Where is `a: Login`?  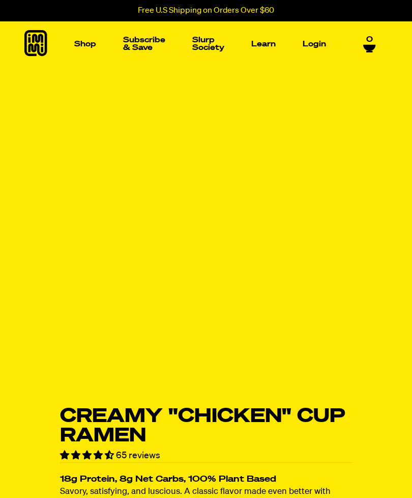
a: Login is located at coordinates (315, 44).